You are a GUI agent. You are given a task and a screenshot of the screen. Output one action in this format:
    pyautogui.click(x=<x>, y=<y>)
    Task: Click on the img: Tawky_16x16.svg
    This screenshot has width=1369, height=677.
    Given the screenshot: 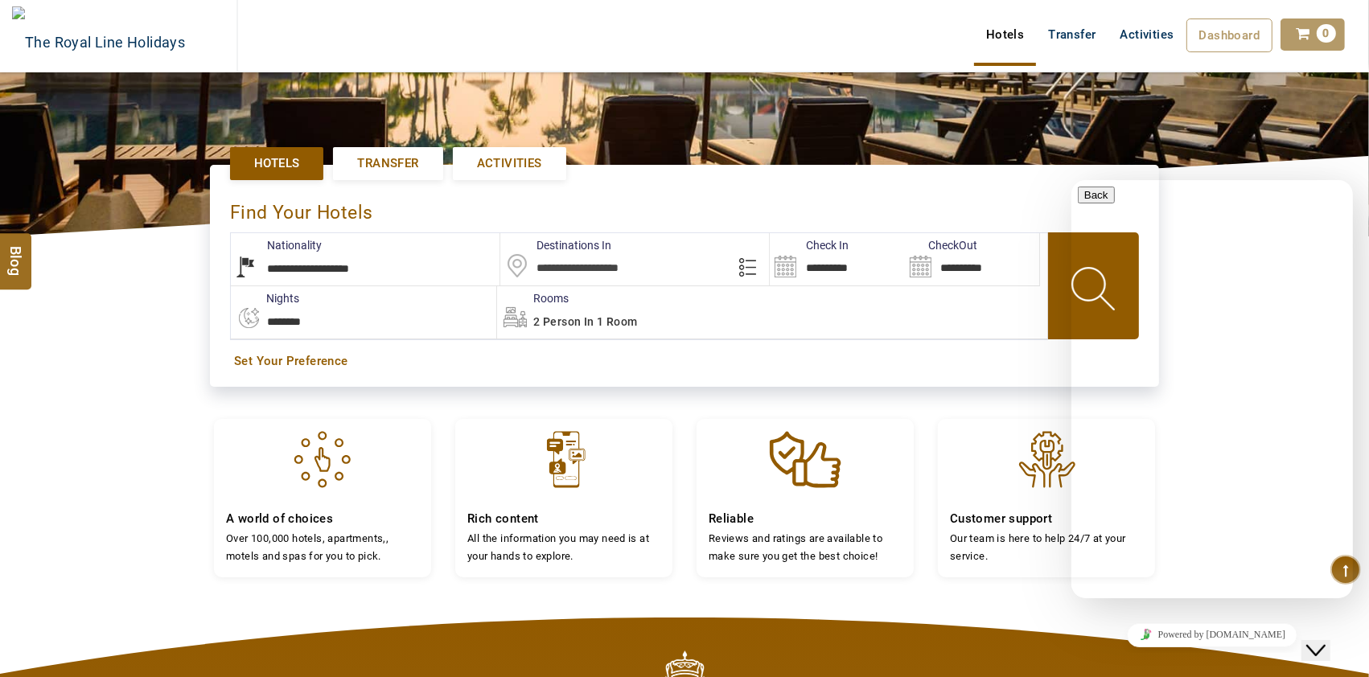 What is the action you would take?
    pyautogui.click(x=75, y=18)
    